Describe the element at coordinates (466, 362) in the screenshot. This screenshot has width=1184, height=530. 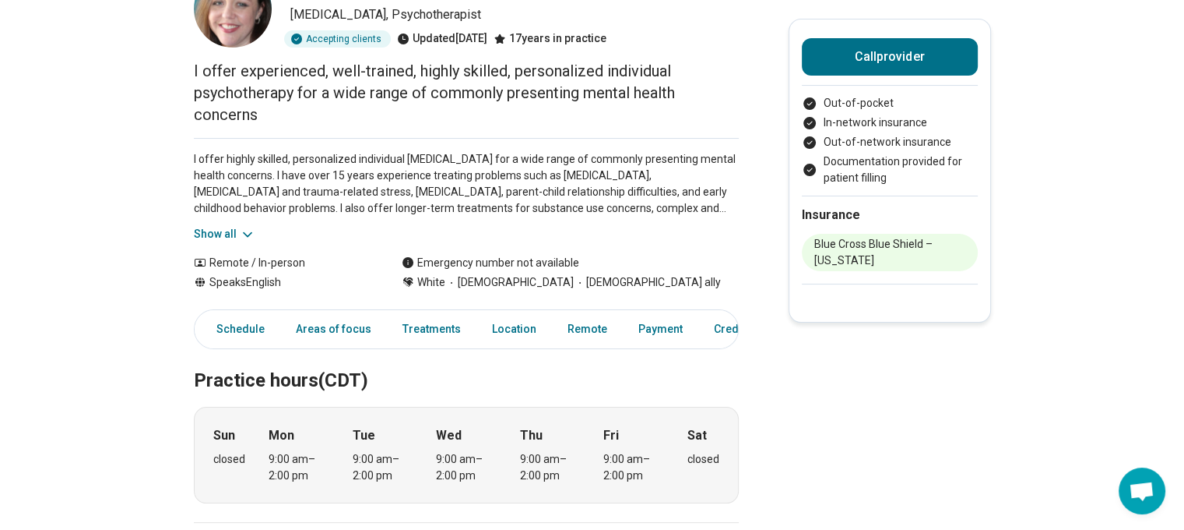
I see `h2: Practice hours (CDT)` at that location.